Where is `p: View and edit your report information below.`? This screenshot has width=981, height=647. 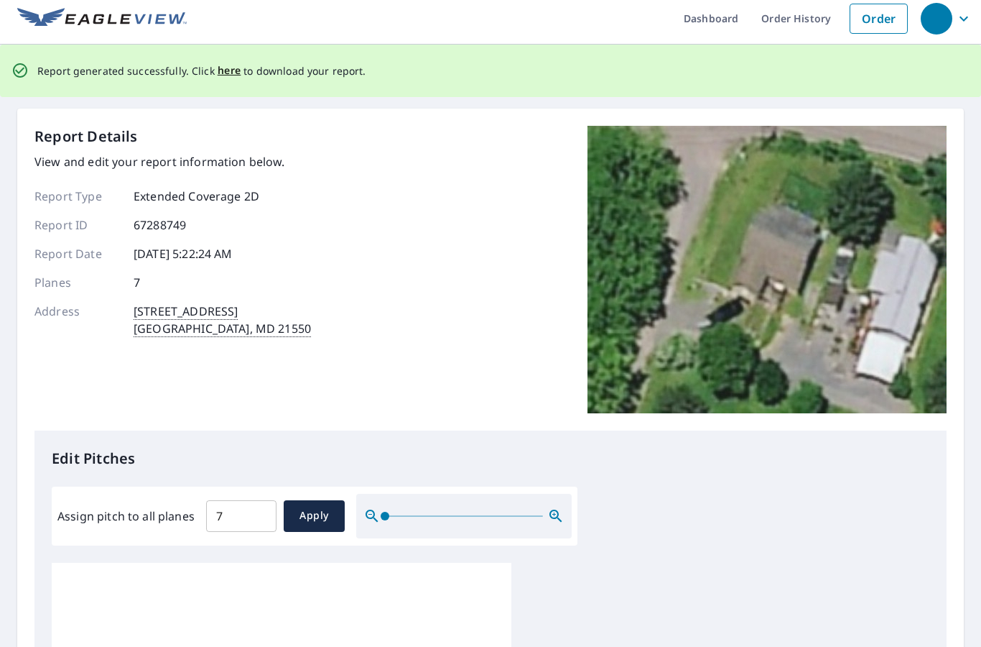 p: View and edit your report information below. is located at coordinates (172, 162).